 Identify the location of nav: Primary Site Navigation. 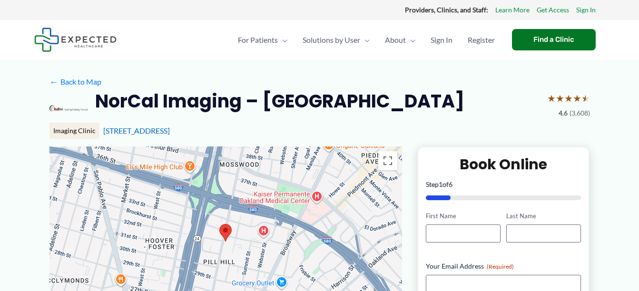
(367, 40).